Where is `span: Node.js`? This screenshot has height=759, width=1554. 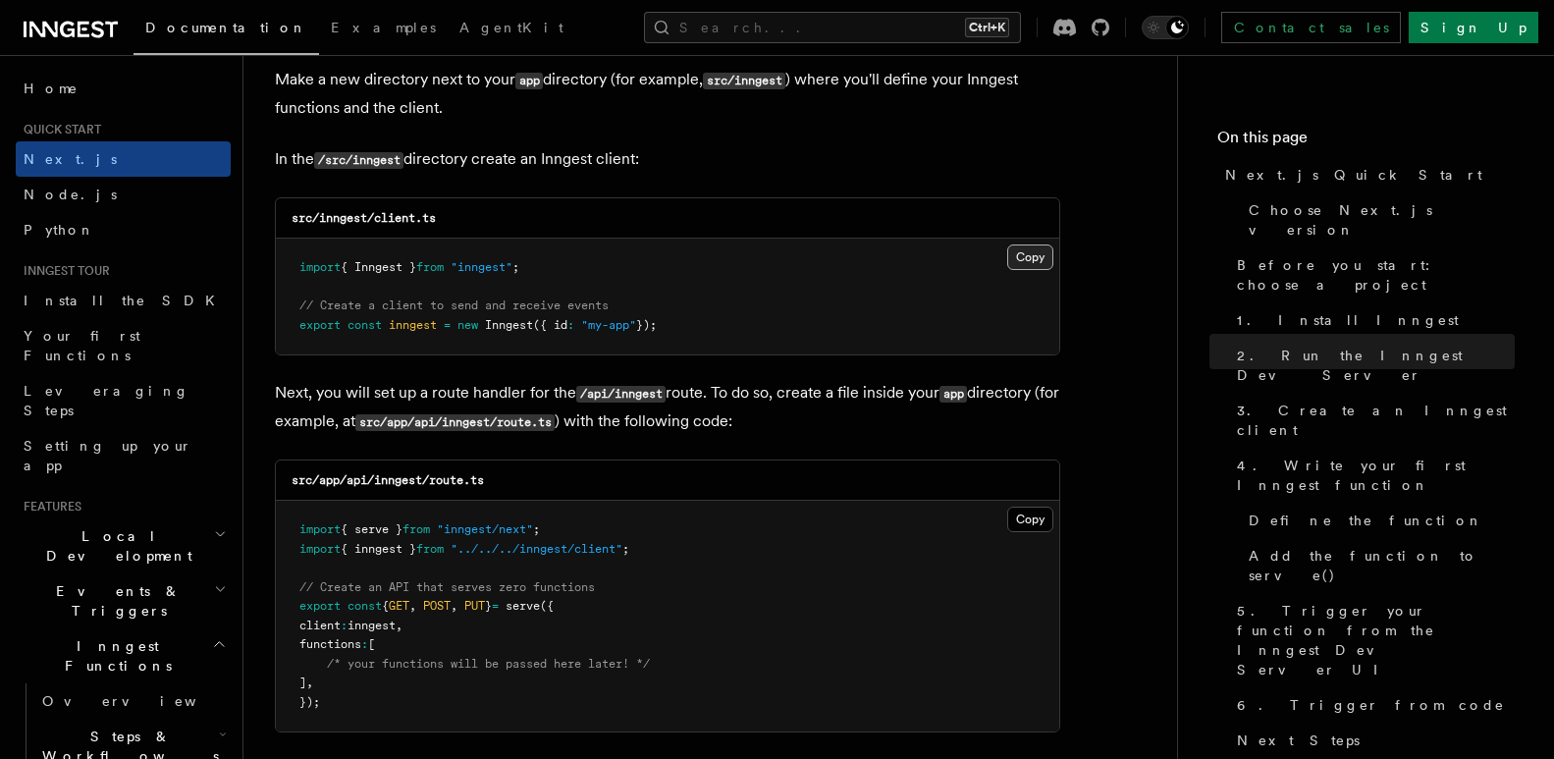 span: Node.js is located at coordinates (70, 194).